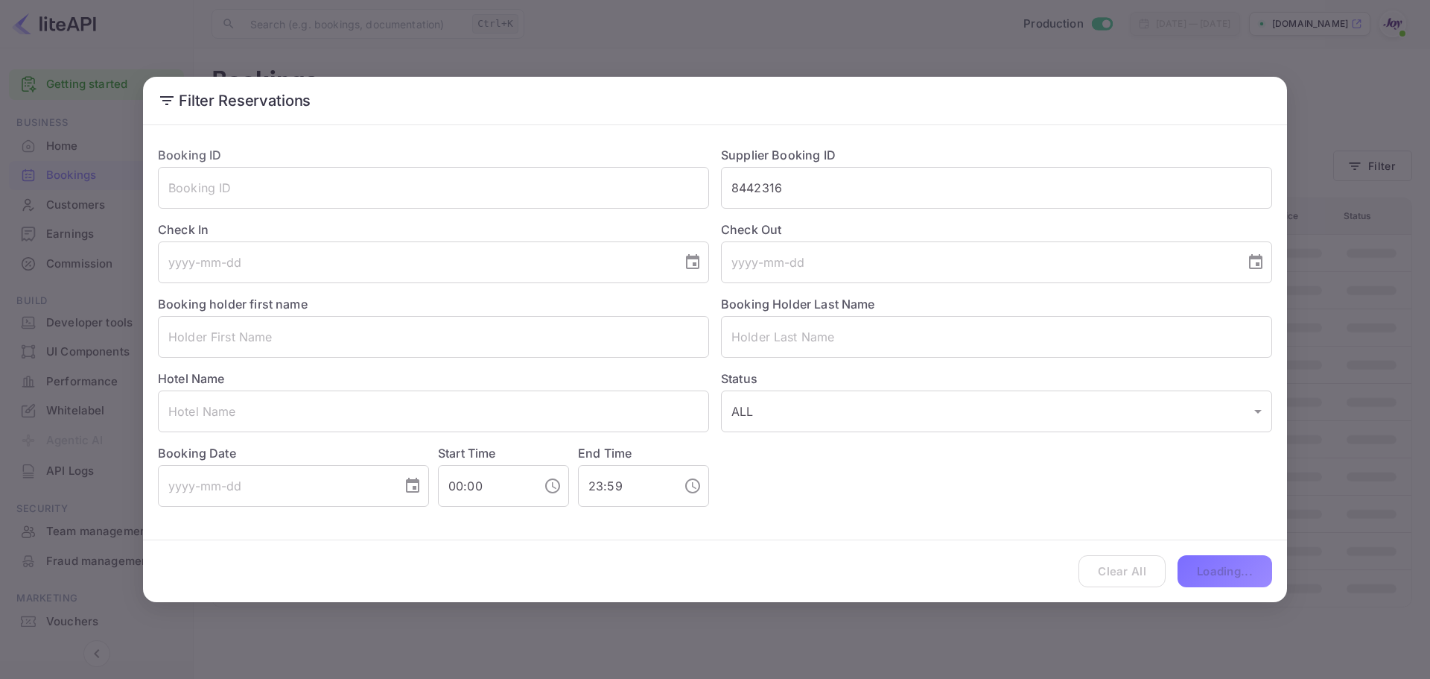 This screenshot has width=1430, height=679. What do you see at coordinates (293, 453) in the screenshot?
I see `label: Booking Date` at bounding box center [293, 453].